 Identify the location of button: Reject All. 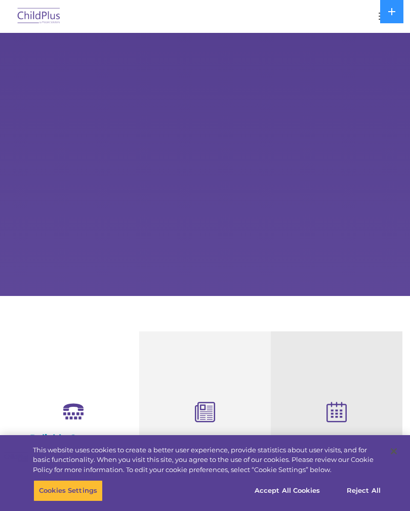
(363, 491).